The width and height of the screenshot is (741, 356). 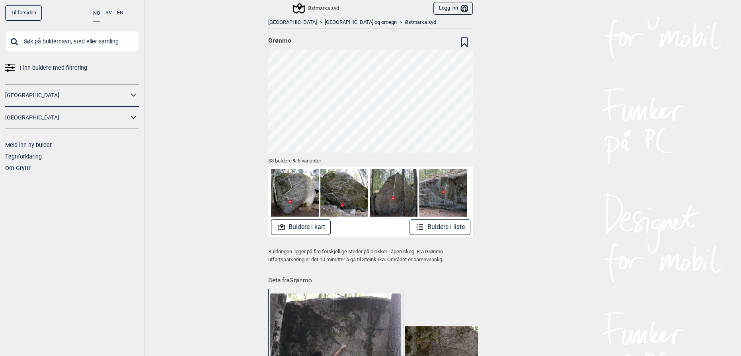 I want to click on img: Organisten 200413, so click(x=443, y=193).